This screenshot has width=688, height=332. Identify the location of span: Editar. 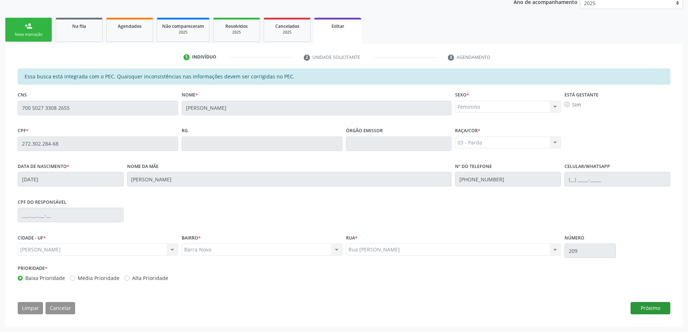
(338, 26).